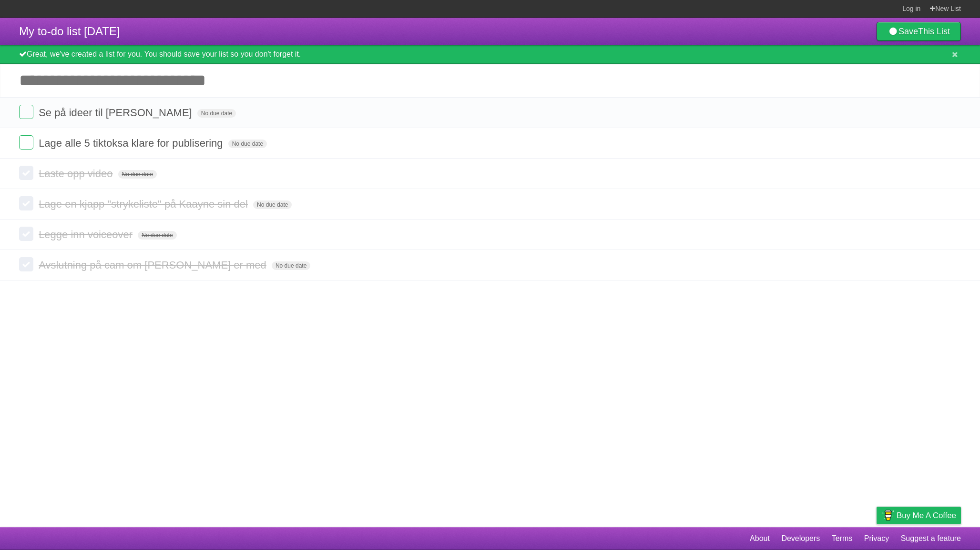  I want to click on b: This List, so click(934, 31).